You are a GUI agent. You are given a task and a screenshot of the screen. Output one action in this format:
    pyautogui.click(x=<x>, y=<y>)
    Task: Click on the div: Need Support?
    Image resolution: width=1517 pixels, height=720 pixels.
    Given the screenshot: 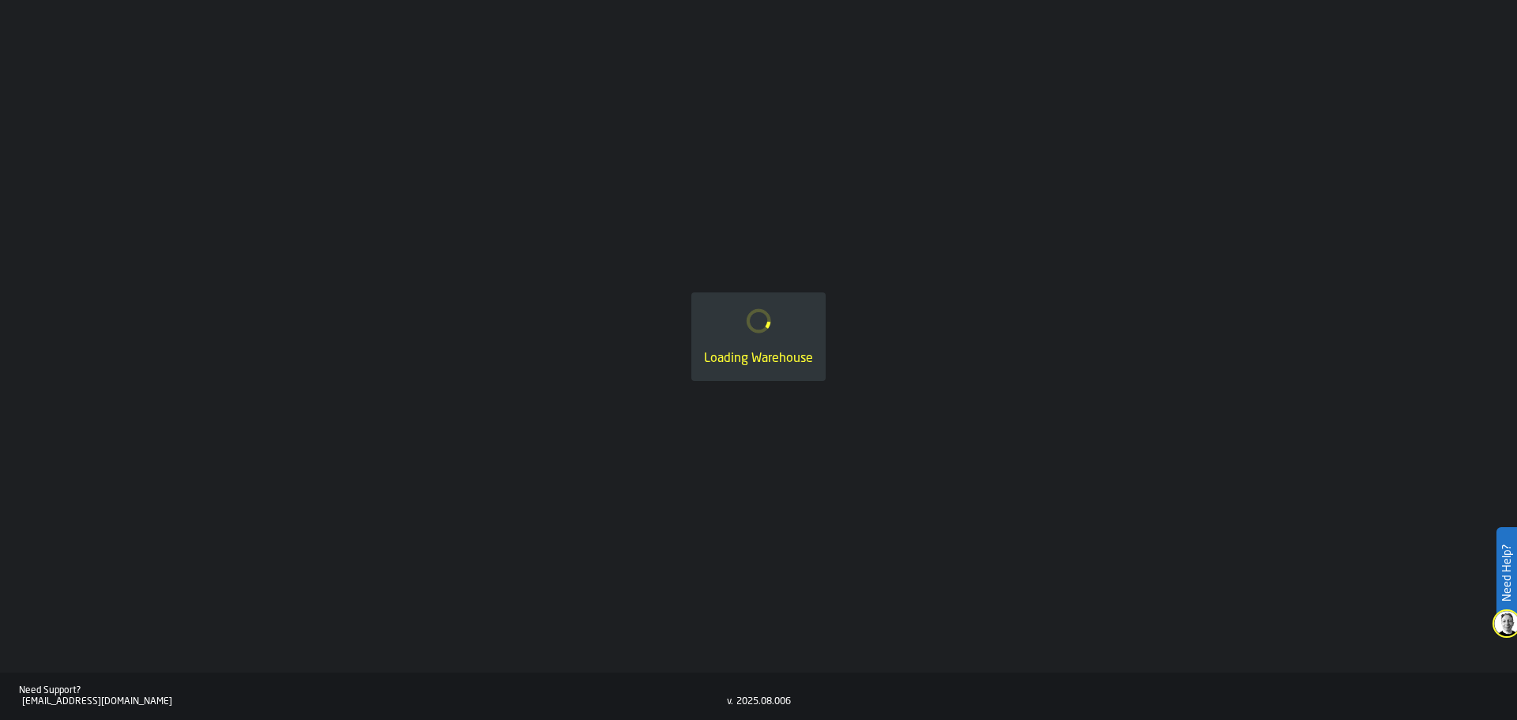 What is the action you would take?
    pyautogui.click(x=373, y=691)
    